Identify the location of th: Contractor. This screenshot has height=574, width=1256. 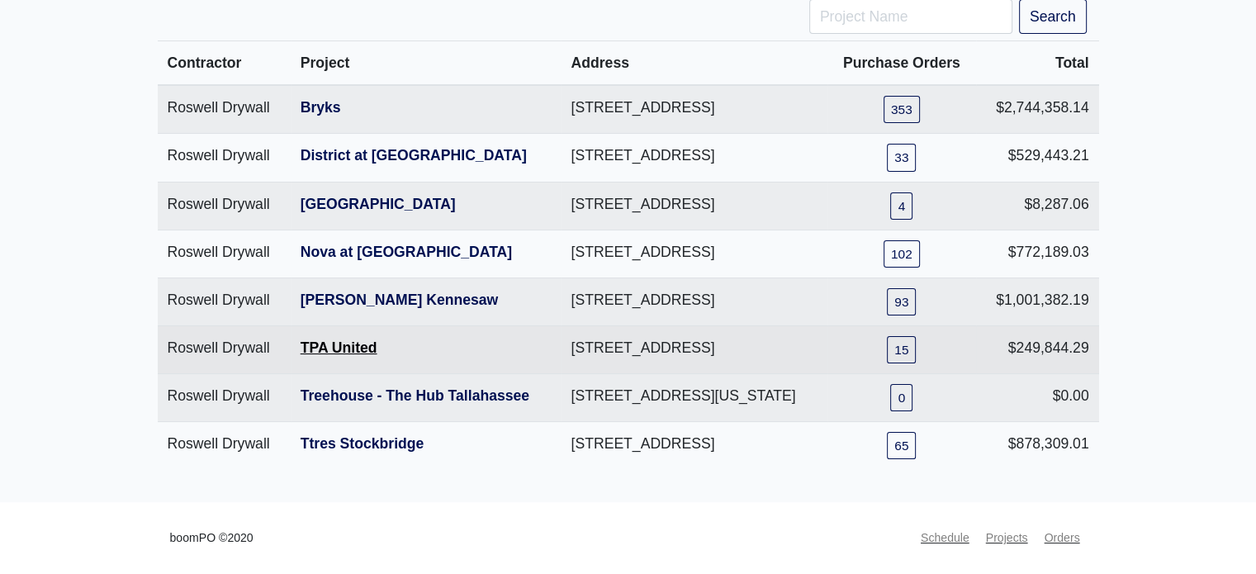
(224, 64).